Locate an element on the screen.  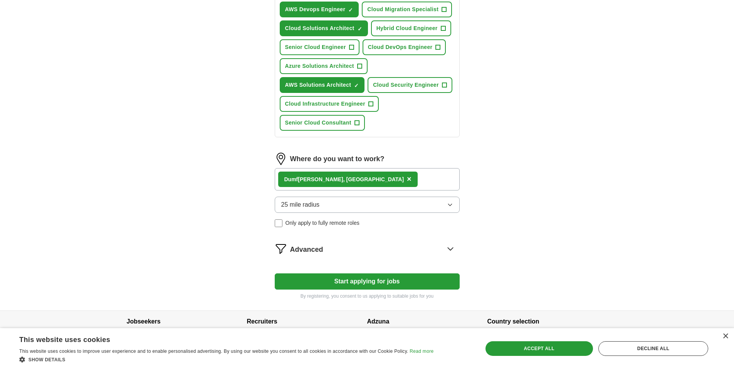
a: Read more, opens a new window is located at coordinates (421, 351).